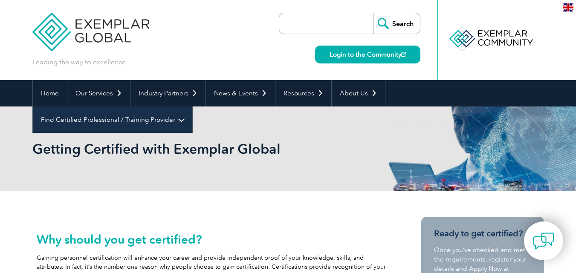  I want to click on h3: Ready to get certified?, so click(483, 234).